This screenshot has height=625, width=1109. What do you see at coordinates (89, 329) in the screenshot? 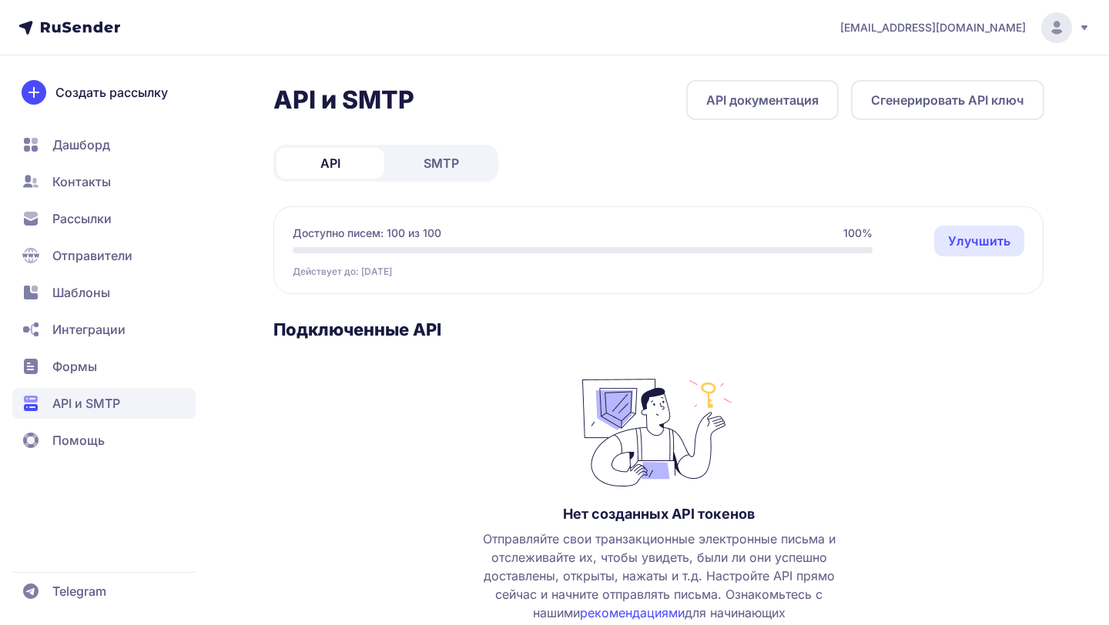
I see `span: Интеграции` at bounding box center [89, 329].